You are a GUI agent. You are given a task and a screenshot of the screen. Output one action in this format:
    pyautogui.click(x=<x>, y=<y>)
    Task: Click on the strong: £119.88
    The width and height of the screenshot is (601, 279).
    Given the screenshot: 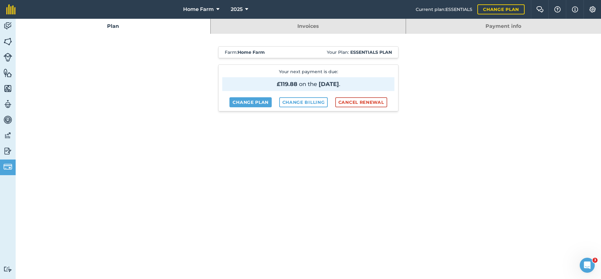 What is the action you would take?
    pyautogui.click(x=287, y=84)
    